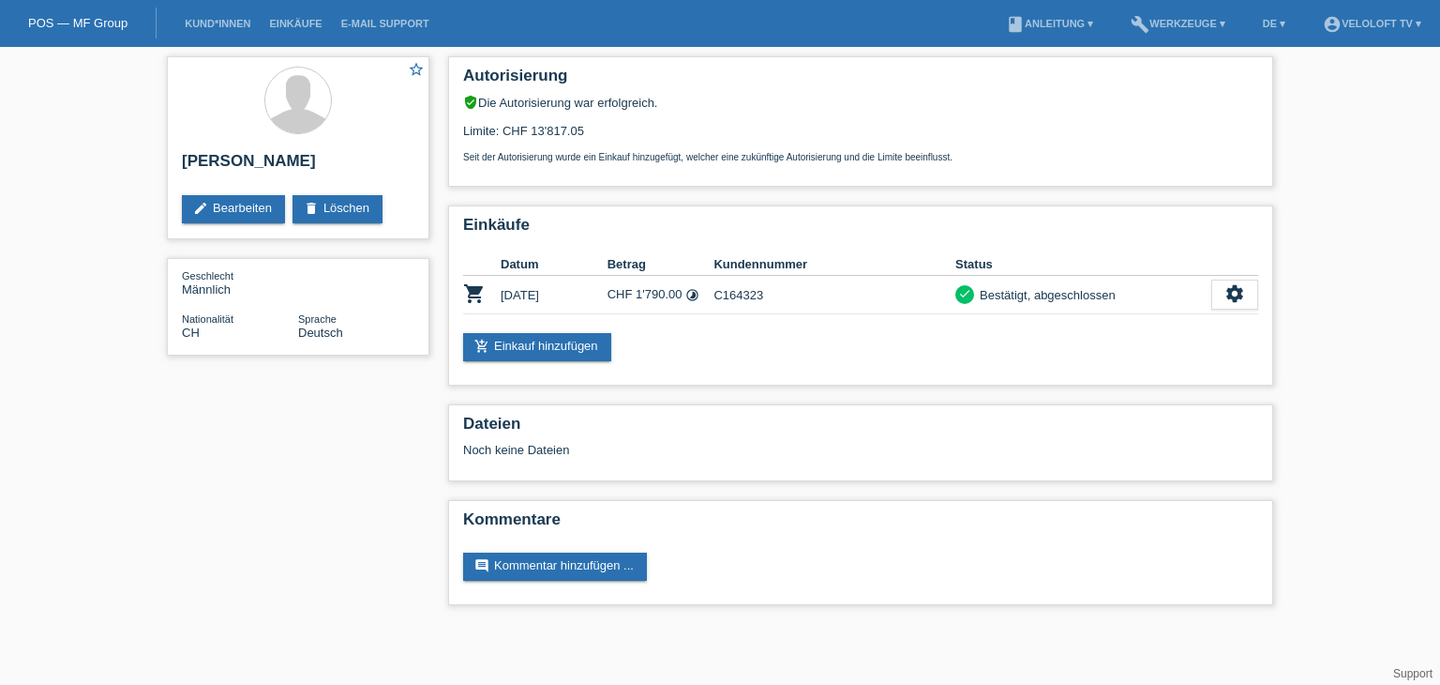 Image resolution: width=1440 pixels, height=685 pixels. Describe the element at coordinates (555, 566) in the screenshot. I see `a: commentKommentar hinzufügen ...` at that location.